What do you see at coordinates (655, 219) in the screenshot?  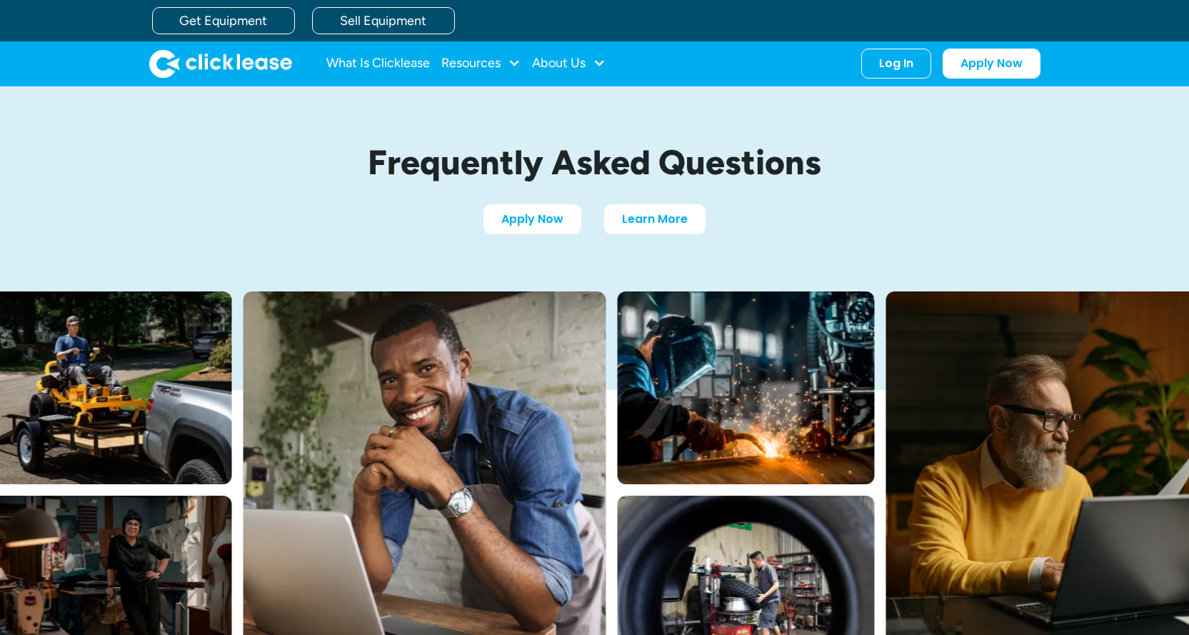 I see `a: Learn More` at bounding box center [655, 219].